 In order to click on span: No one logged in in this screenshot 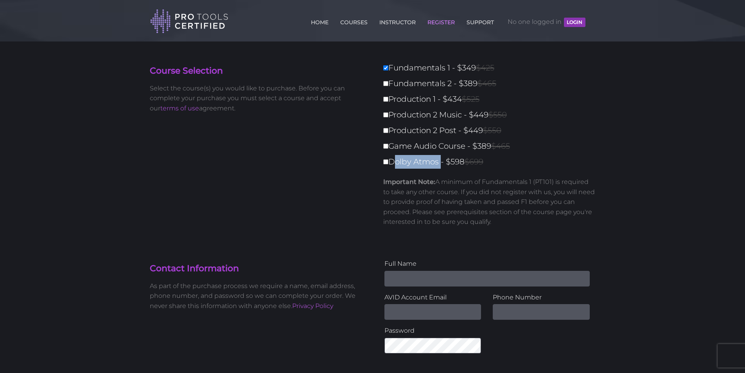, I will do `click(546, 22)`.